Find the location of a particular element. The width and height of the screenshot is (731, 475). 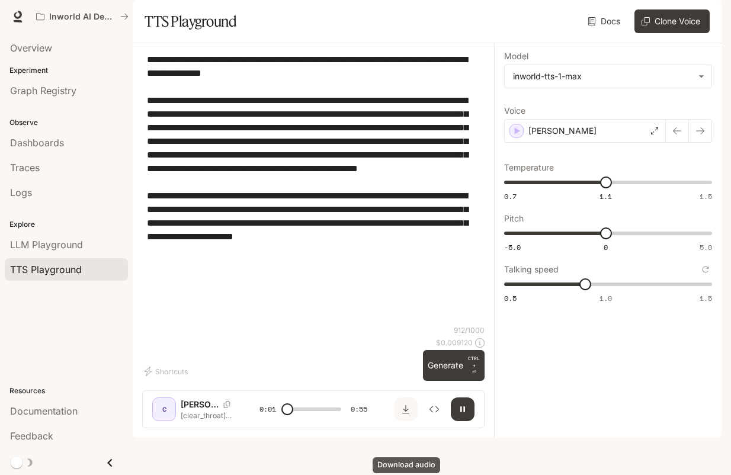

span: -5.0 is located at coordinates (512, 247).